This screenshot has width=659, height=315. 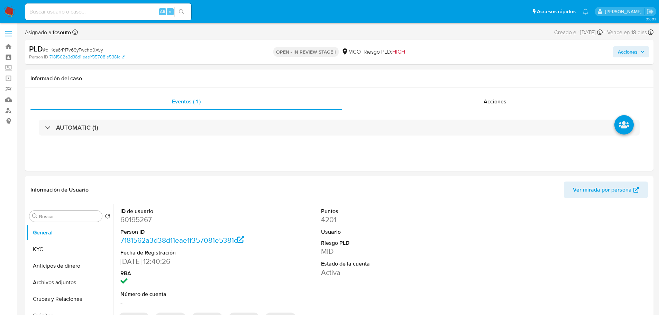 What do you see at coordinates (35, 216) in the screenshot?
I see `button: Buscar` at bounding box center [35, 216].